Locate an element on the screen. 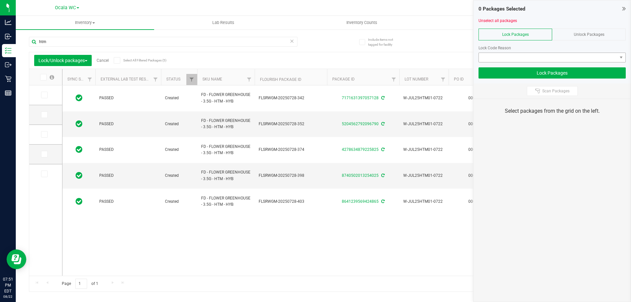 This screenshot has height=302, width=631. p: 07:51 PM EDT is located at coordinates (8, 285).